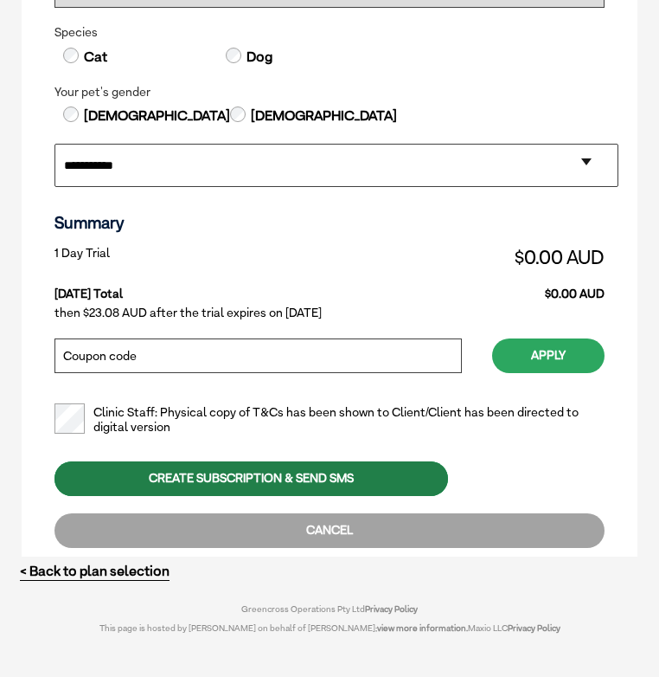 Image resolution: width=659 pixels, height=677 pixels. I want to click on label: Clinic Staff: Physical copy of T&Cs has been shown to Client/Client has been directed to digital ..., so click(330, 420).